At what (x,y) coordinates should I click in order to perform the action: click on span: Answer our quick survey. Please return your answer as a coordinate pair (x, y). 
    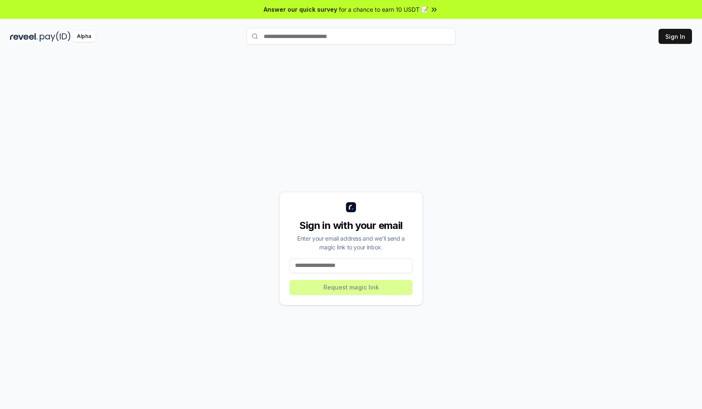
    Looking at the image, I should click on (300, 9).